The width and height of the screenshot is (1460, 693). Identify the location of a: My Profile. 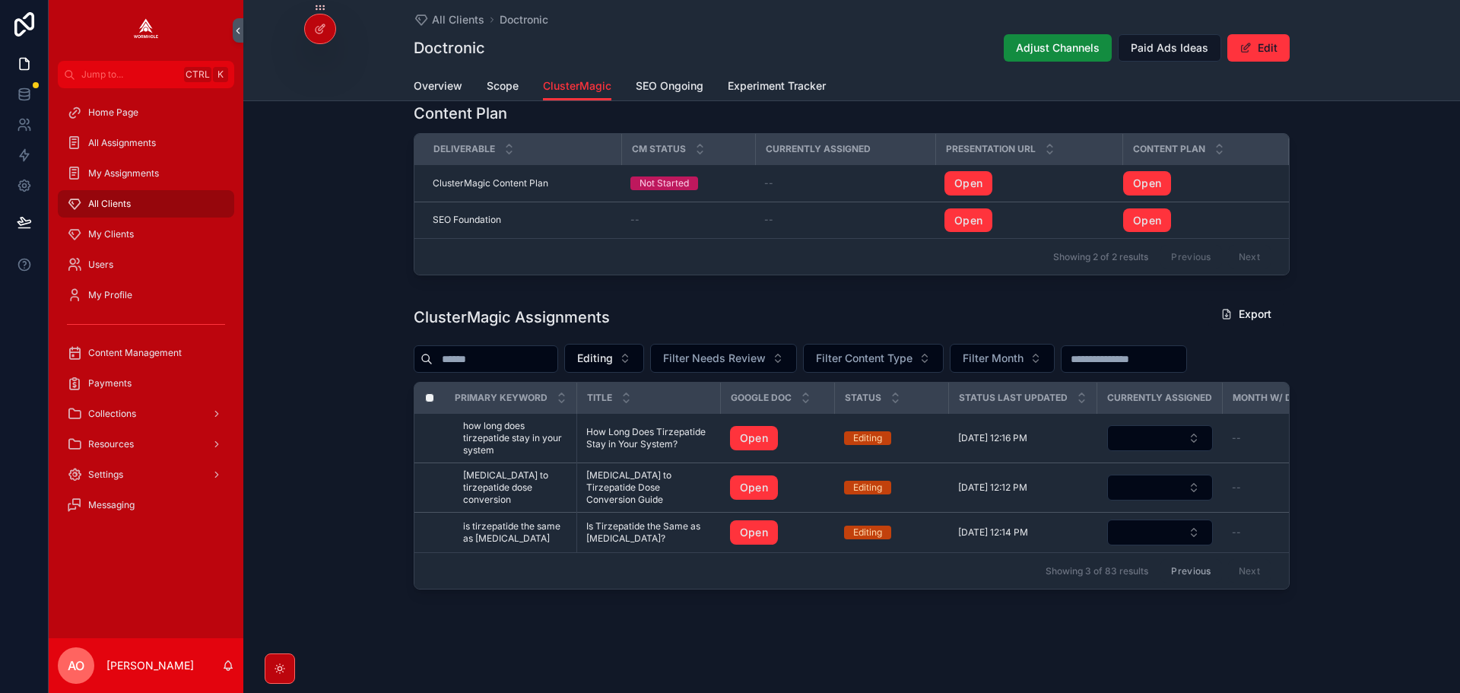
(146, 295).